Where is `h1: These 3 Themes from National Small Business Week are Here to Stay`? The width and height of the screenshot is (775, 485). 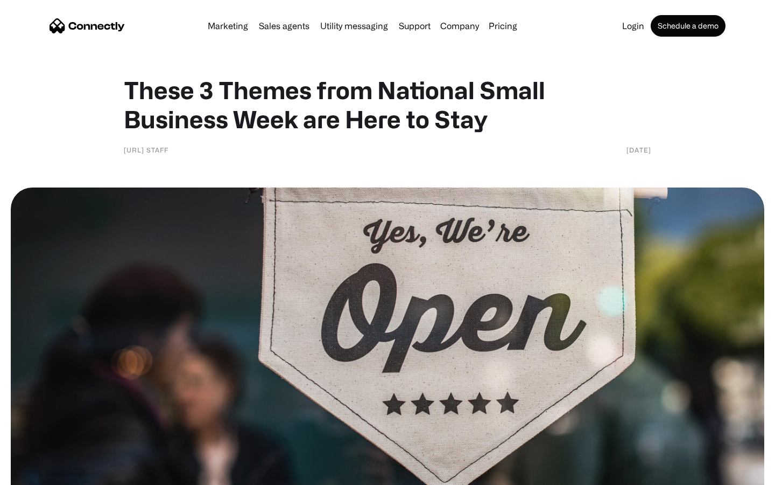 h1: These 3 Themes from National Small Business Week are Here to Stay is located at coordinates (388, 104).